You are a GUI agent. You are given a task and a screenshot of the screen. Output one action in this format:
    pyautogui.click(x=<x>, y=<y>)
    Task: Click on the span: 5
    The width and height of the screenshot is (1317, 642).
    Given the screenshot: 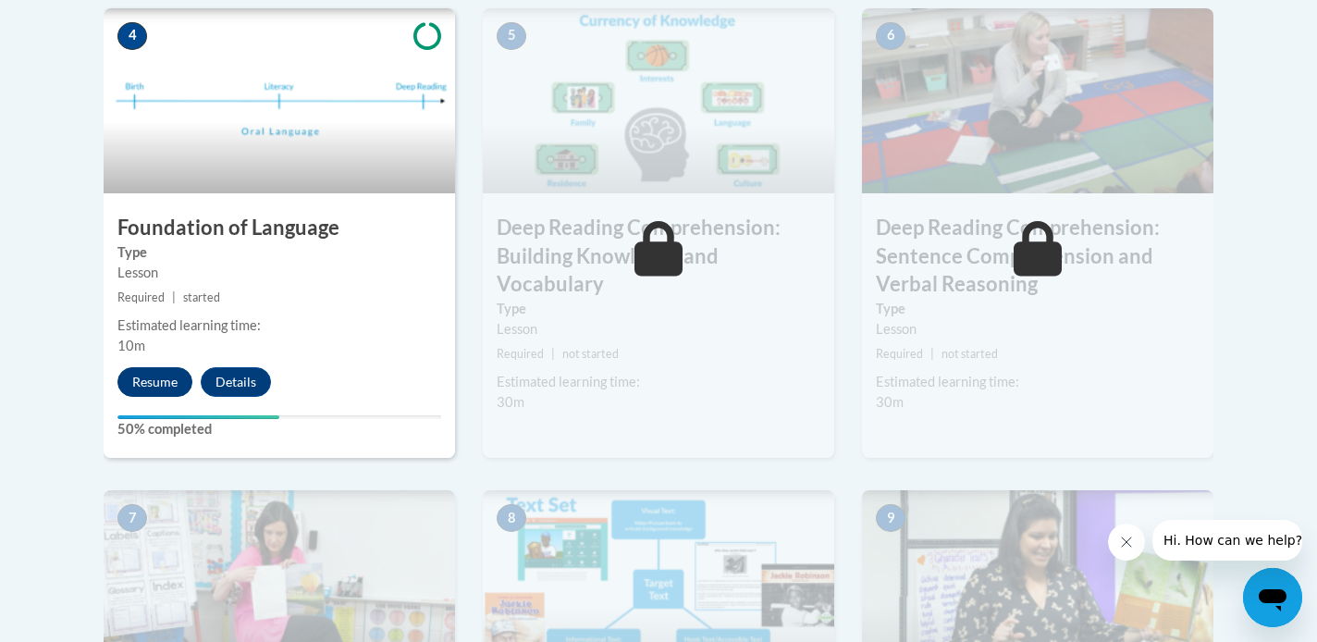 What is the action you would take?
    pyautogui.click(x=511, y=36)
    